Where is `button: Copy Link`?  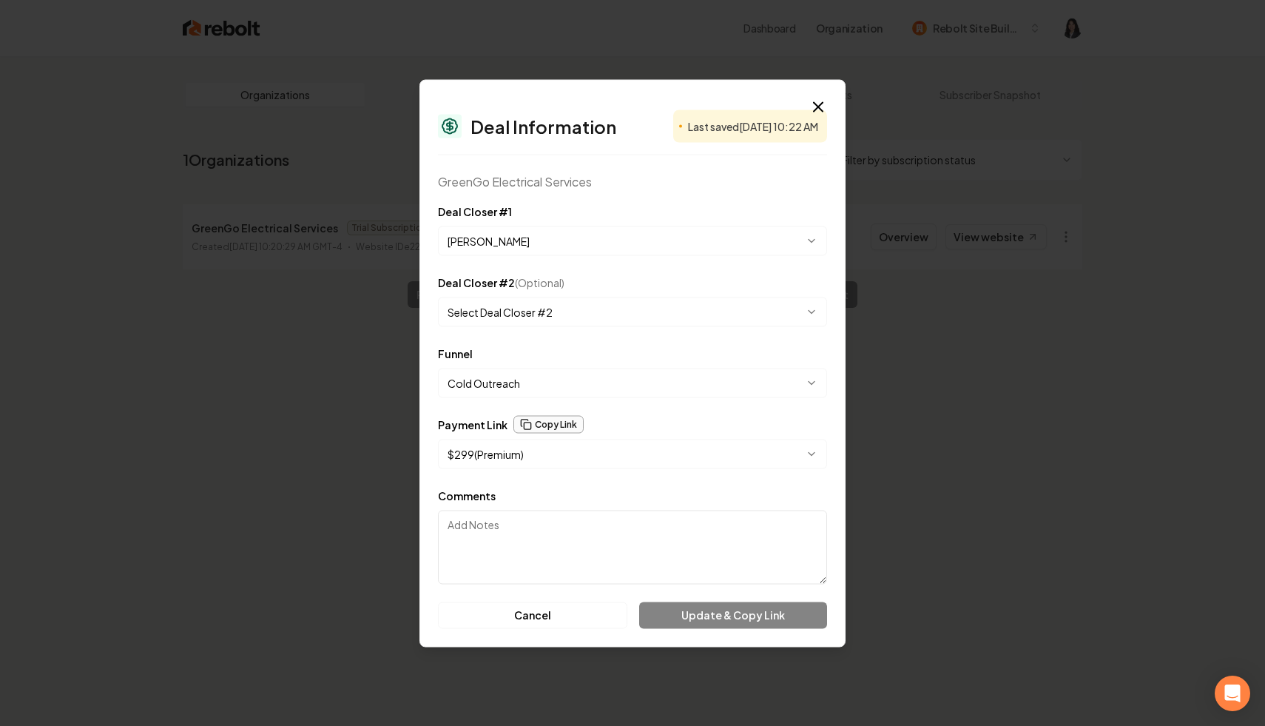 button: Copy Link is located at coordinates (548, 424).